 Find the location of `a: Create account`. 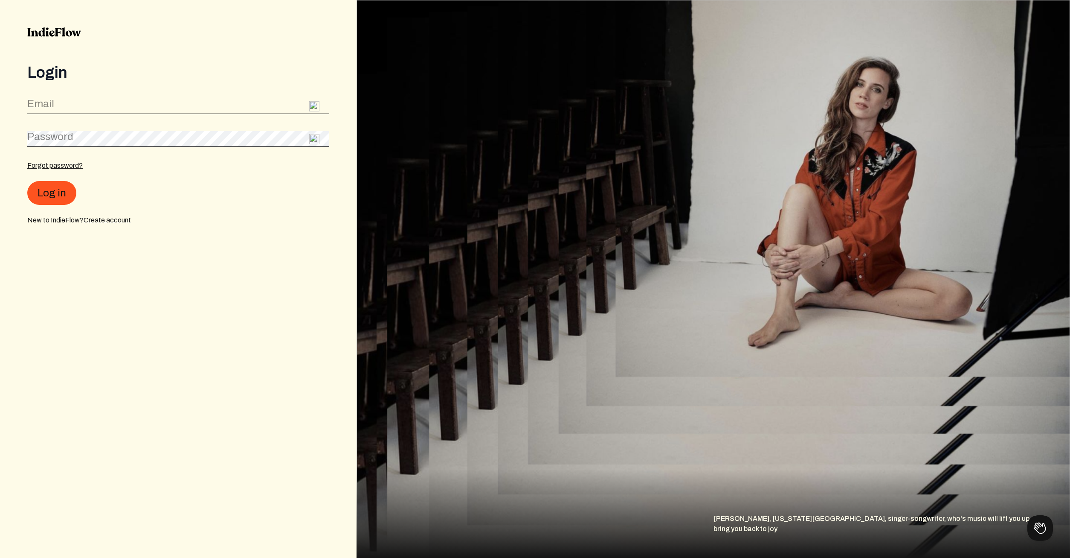

a: Create account is located at coordinates (107, 220).